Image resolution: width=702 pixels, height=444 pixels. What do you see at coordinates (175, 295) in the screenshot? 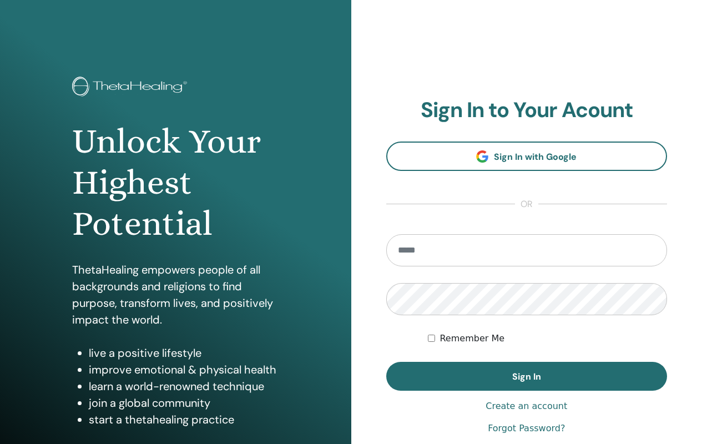
I see `p: ThetaHealing empowers people of all backgrounds and religions to find purpose, transform lives, a...` at bounding box center [175, 295].